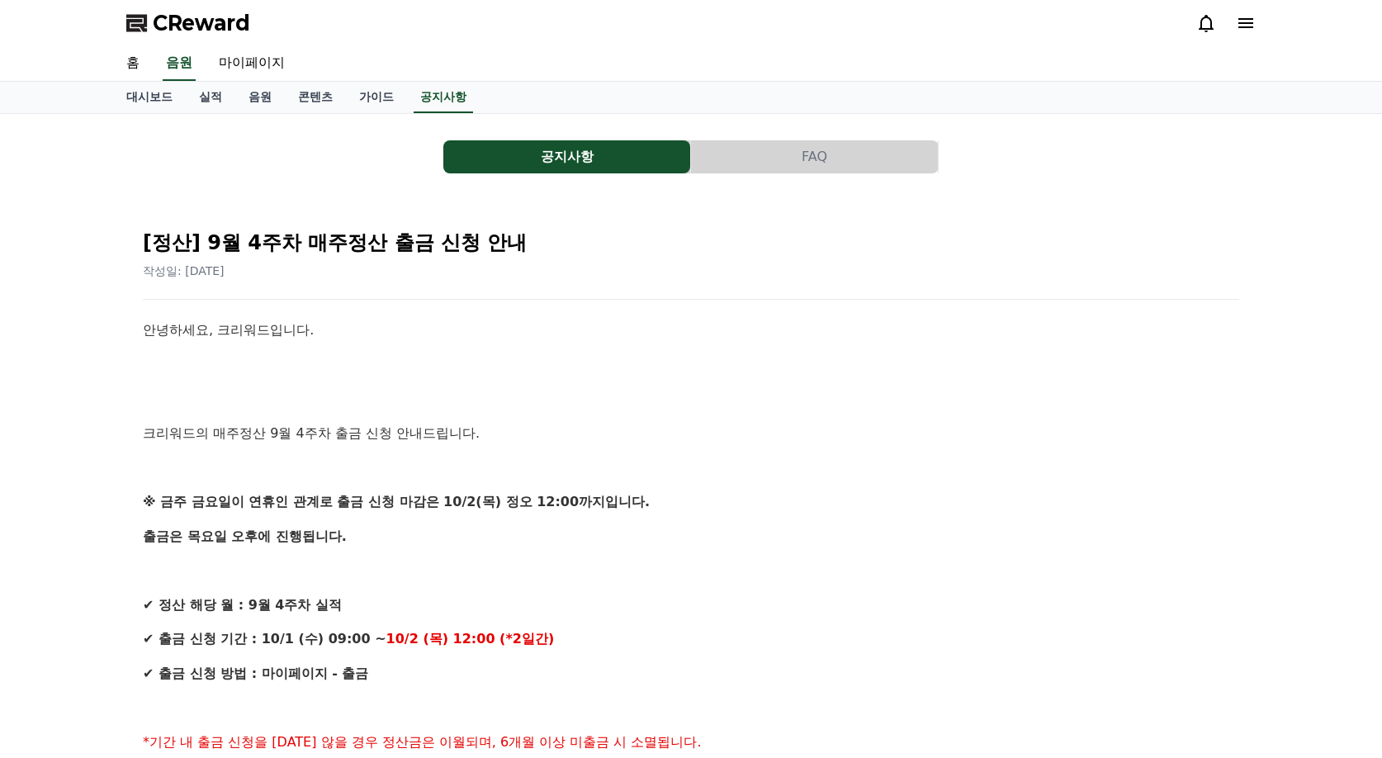 The width and height of the screenshot is (1382, 758). Describe the element at coordinates (376, 97) in the screenshot. I see `a: 가이드` at that location.